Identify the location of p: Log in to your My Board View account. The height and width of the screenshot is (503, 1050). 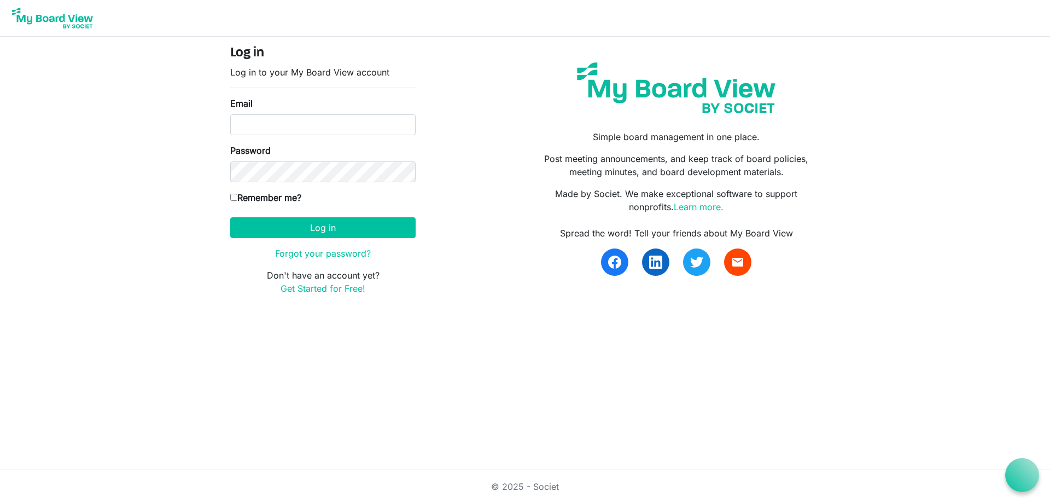
(323, 72).